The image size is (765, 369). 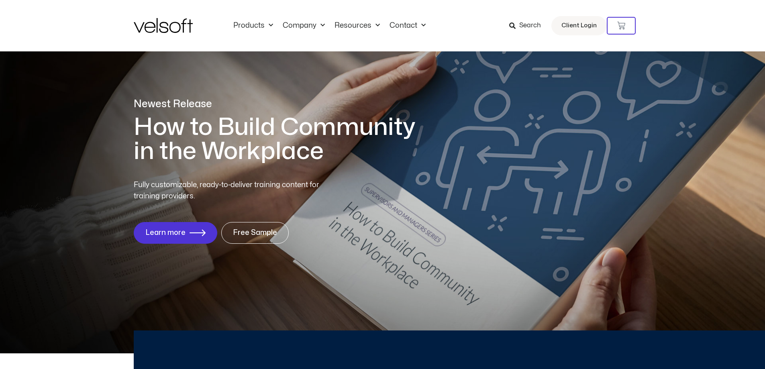 I want to click on span: Free Sample, so click(x=255, y=233).